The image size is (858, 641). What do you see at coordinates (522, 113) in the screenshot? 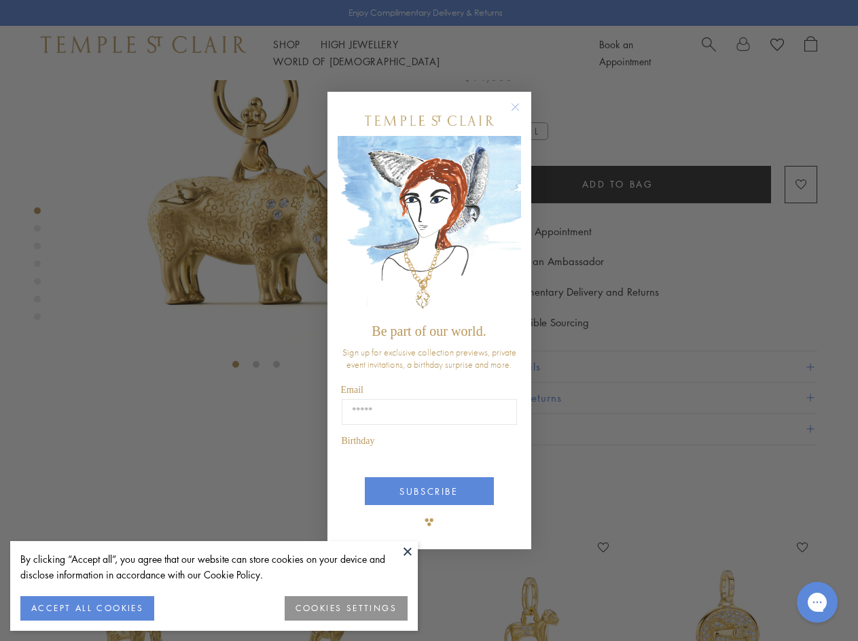
I see `button: Close dialog` at bounding box center [522, 113].